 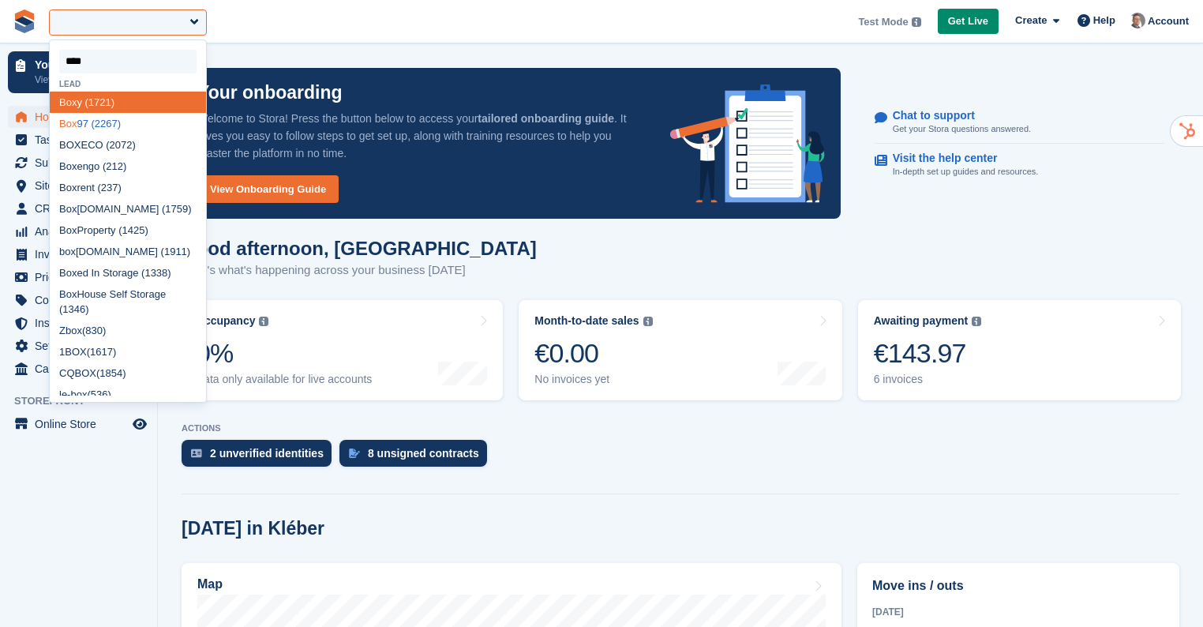 What do you see at coordinates (967, 21) in the screenshot?
I see `span: Get Live` at bounding box center [967, 21].